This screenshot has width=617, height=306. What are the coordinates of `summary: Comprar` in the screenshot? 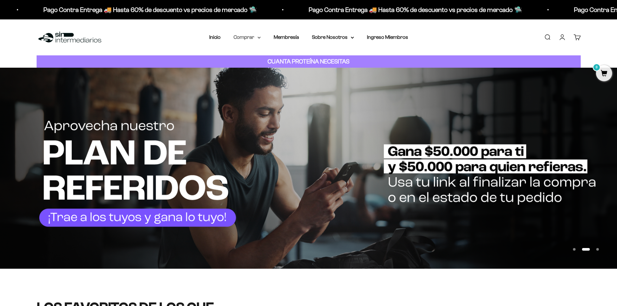 It's located at (247, 37).